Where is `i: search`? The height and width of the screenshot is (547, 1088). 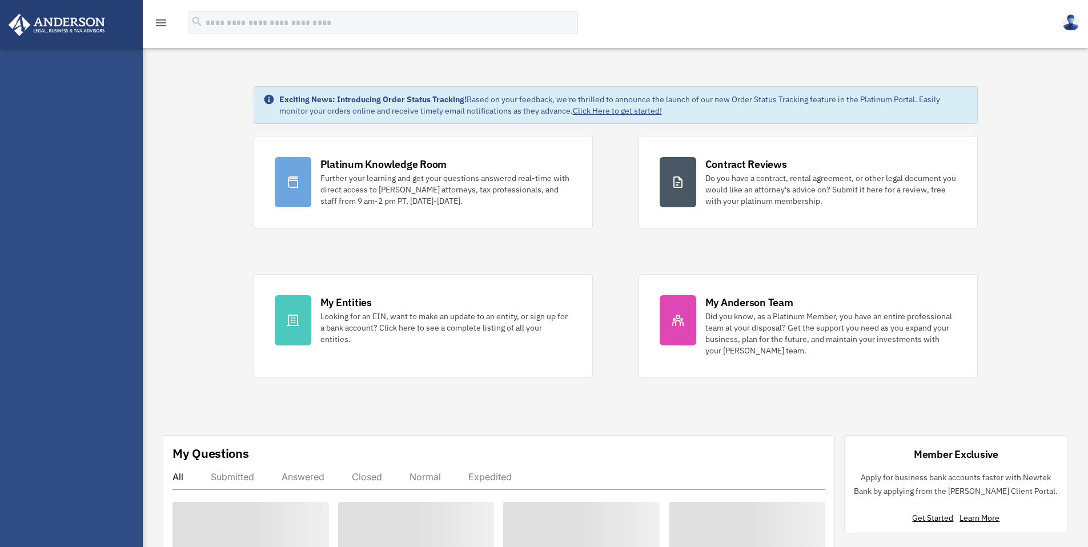 i: search is located at coordinates (197, 22).